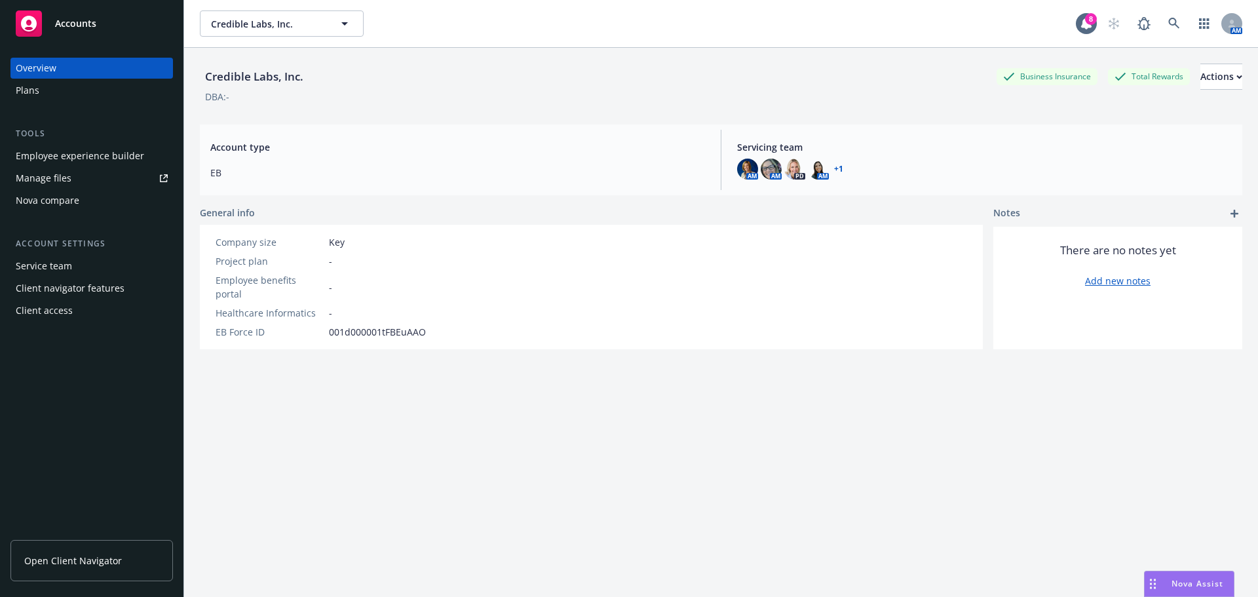  I want to click on a: Accounts, so click(92, 24).